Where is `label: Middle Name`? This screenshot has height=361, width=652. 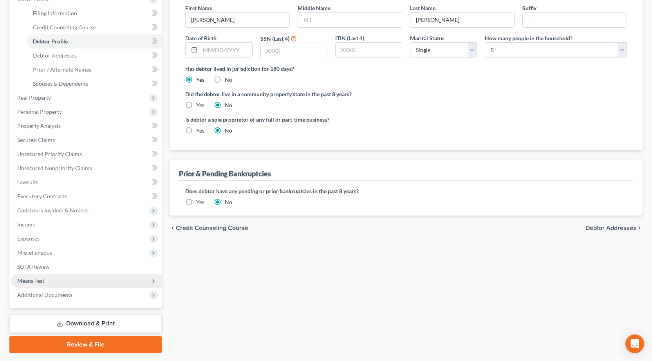 label: Middle Name is located at coordinates (314, 8).